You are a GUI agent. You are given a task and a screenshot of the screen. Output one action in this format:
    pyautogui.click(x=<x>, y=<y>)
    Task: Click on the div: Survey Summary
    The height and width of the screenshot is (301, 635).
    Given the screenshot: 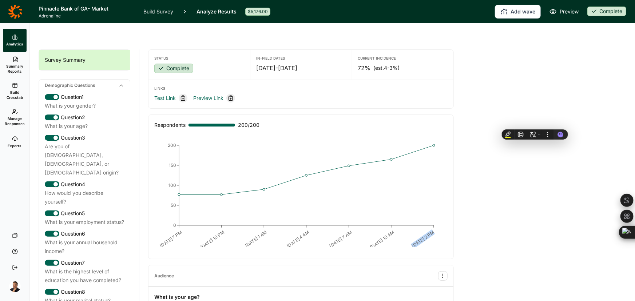 What is the action you would take?
    pyautogui.click(x=84, y=60)
    